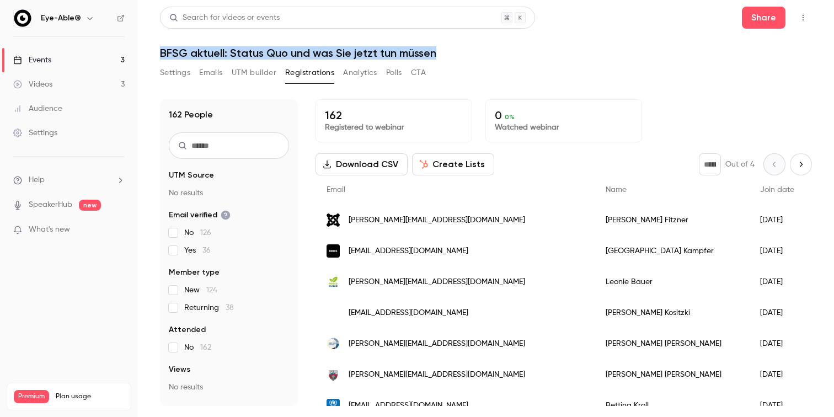 This screenshot has width=834, height=417. I want to click on h1: BFSG aktuell: Status Quo und was Sie jetzt tun müssen, so click(486, 53).